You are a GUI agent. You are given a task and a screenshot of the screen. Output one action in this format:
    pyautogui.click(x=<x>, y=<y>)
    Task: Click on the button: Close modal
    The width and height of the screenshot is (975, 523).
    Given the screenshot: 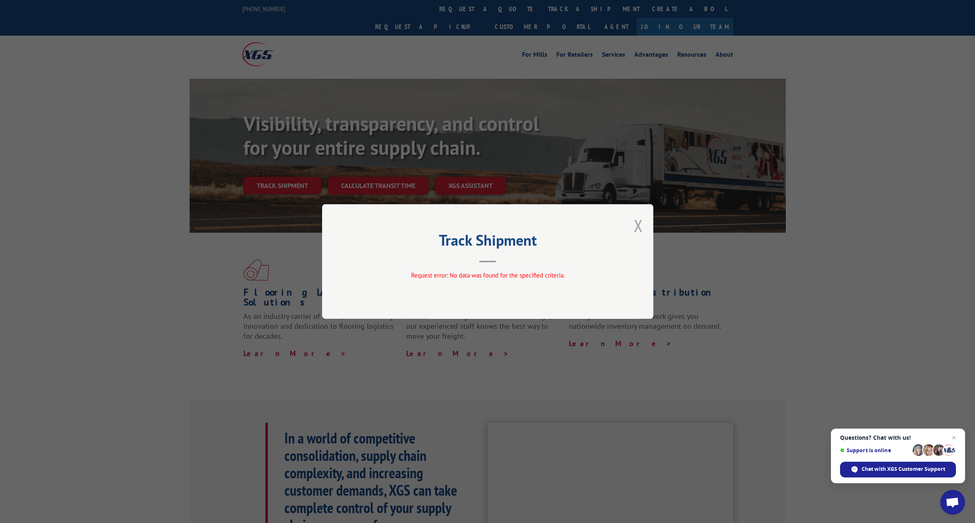 What is the action you would take?
    pyautogui.click(x=638, y=225)
    